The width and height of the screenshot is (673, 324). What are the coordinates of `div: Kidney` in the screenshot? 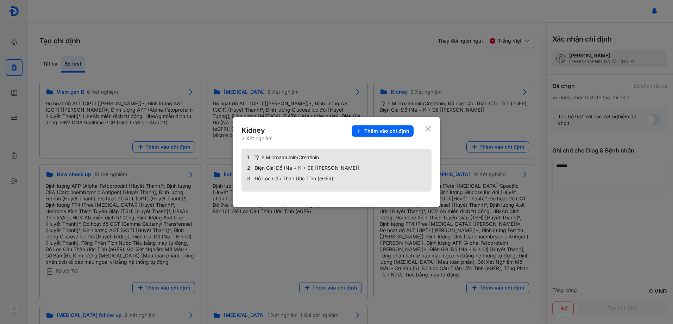 It's located at (257, 130).